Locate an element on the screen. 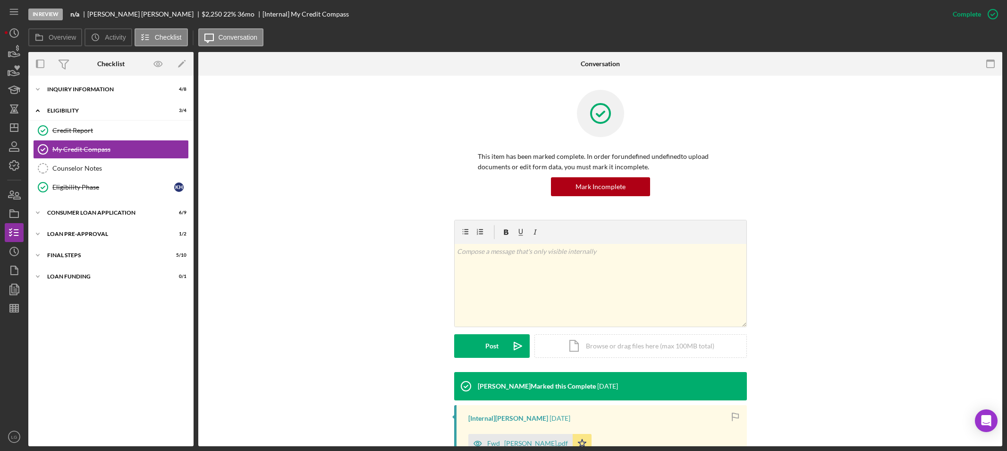  a: Eligibility PhaseKH is located at coordinates (111, 187).